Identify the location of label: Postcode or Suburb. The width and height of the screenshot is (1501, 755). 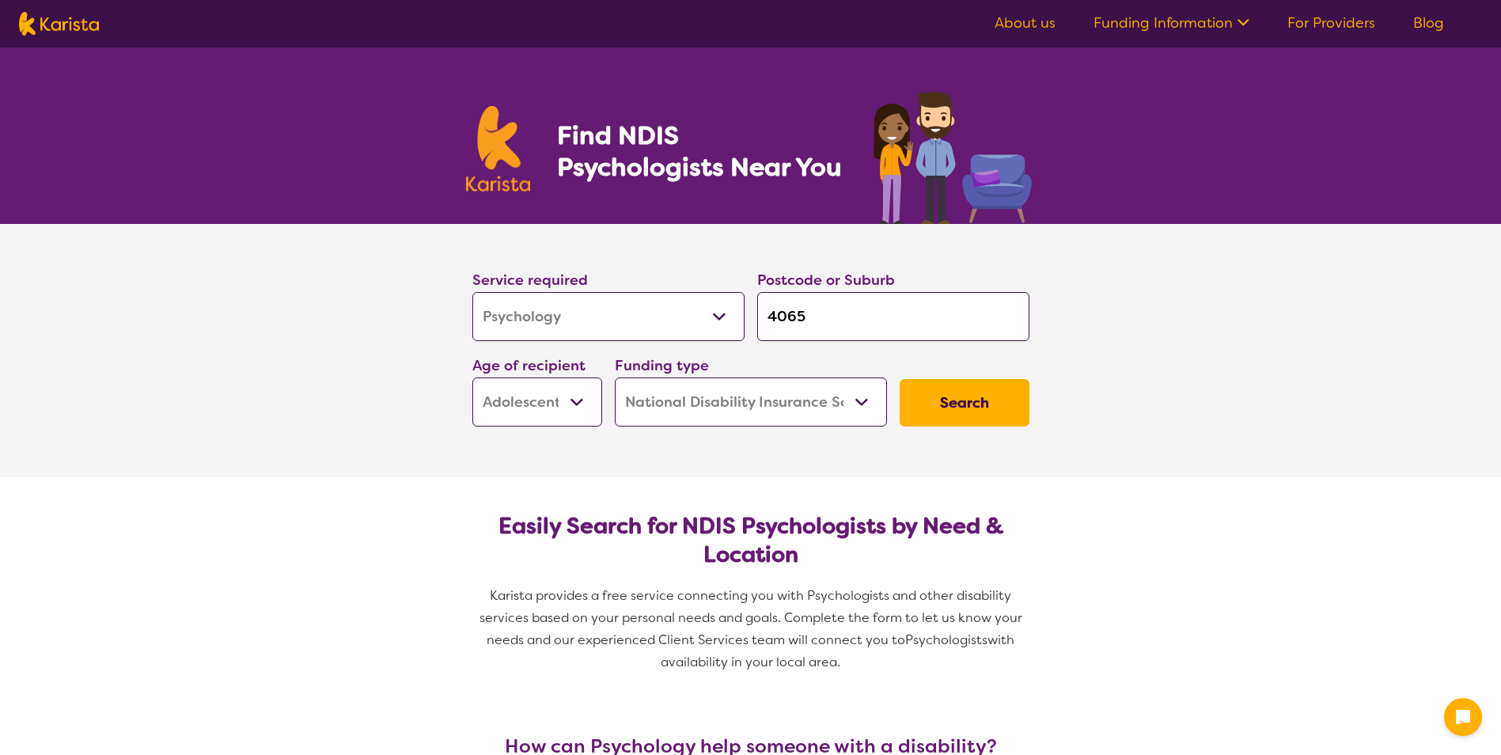
(826, 280).